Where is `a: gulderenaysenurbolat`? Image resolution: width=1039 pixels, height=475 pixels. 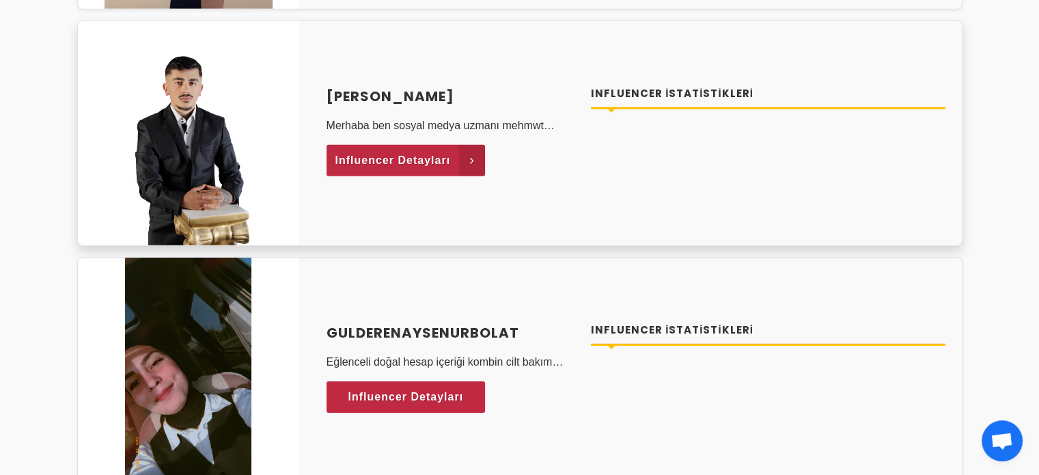
a: gulderenaysenurbolat is located at coordinates (451, 333).